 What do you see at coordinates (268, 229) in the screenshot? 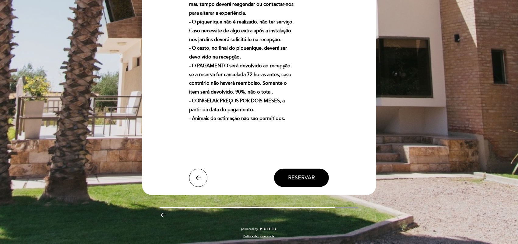
I see `img: MEITRE` at bounding box center [268, 229].